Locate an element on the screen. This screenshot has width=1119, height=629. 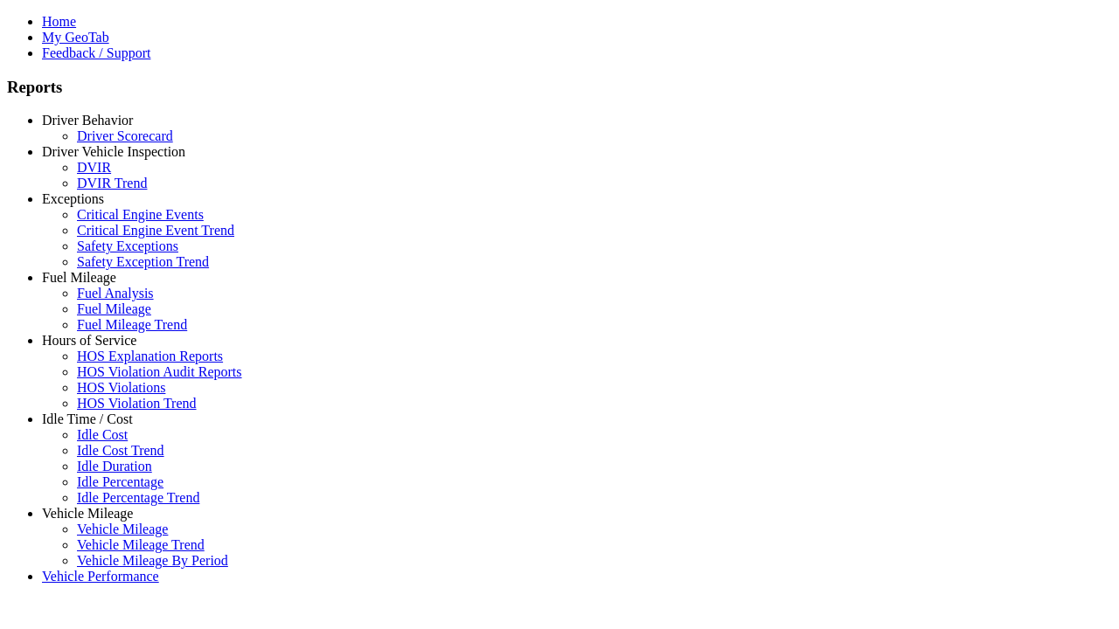
a: Fuel Analysis is located at coordinates (115, 293).